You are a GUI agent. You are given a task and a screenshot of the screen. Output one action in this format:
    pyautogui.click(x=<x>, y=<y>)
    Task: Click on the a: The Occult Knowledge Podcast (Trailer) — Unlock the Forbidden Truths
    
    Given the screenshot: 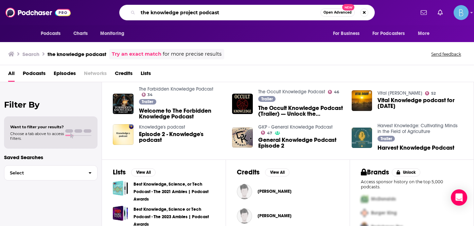 What is the action you would take?
    pyautogui.click(x=301, y=111)
    